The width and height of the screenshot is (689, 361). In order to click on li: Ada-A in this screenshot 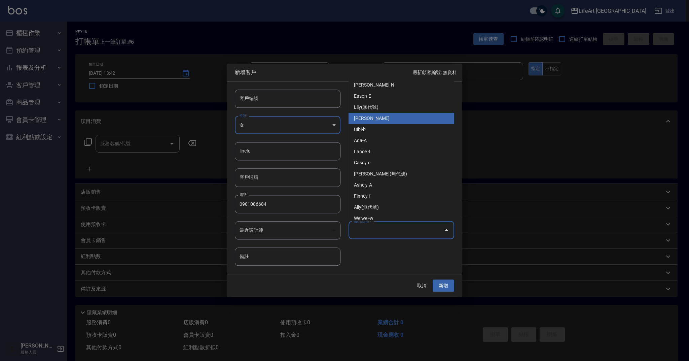, I will do `click(401, 140)`.